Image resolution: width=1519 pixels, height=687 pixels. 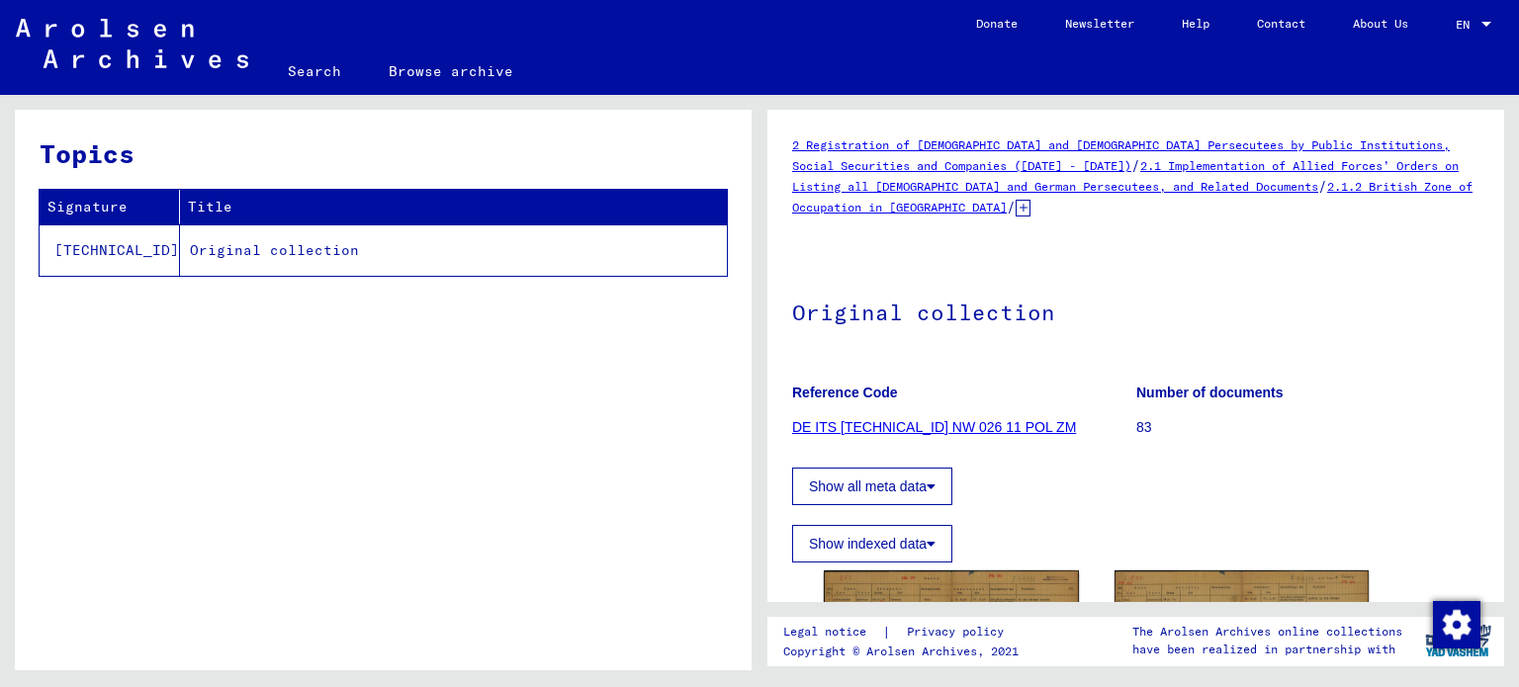 What do you see at coordinates (845, 393) in the screenshot?
I see `b: Reference Code` at bounding box center [845, 393].